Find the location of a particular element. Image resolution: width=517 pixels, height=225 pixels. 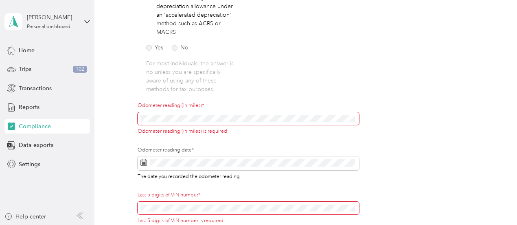

label: Last 5 digits of VIN number* is located at coordinates (249, 195).